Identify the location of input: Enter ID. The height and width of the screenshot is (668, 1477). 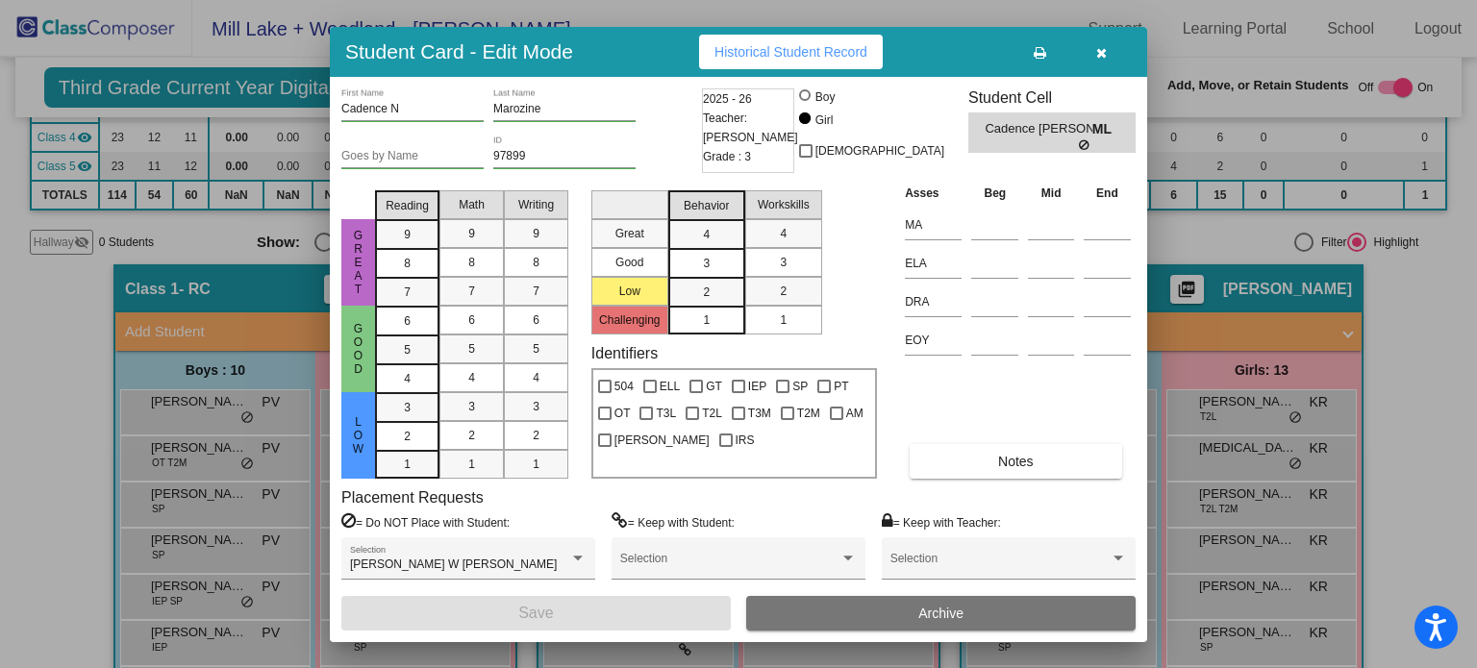
(564, 157).